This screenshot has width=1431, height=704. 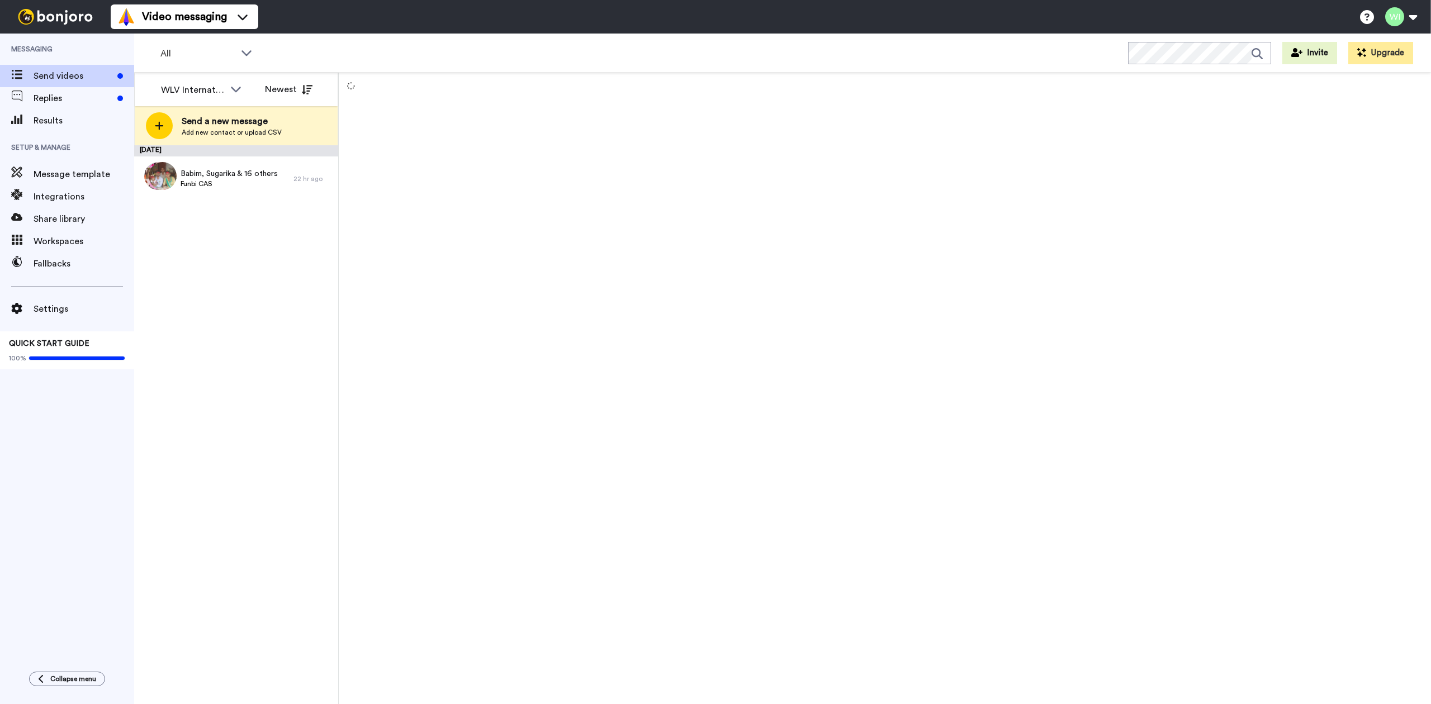 I want to click on button: Collapse menu, so click(x=67, y=679).